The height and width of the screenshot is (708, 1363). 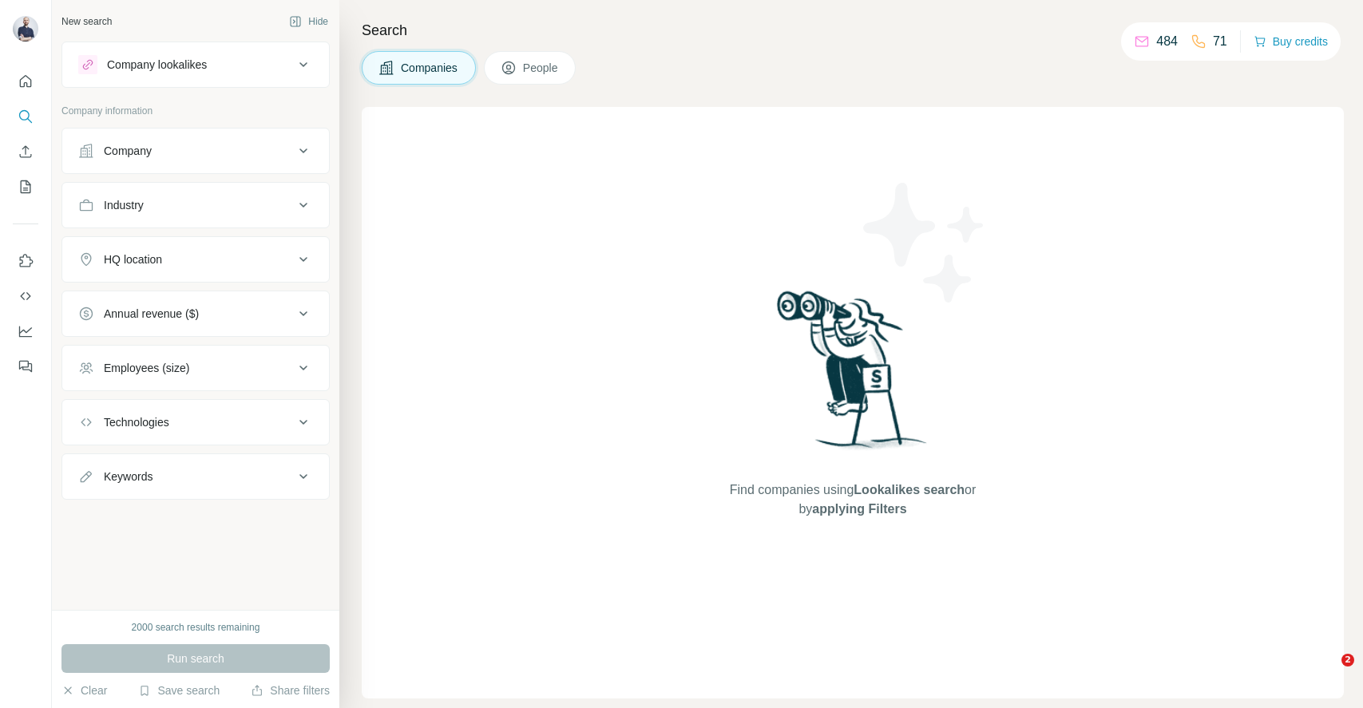 I want to click on p: 484, so click(x=1166, y=42).